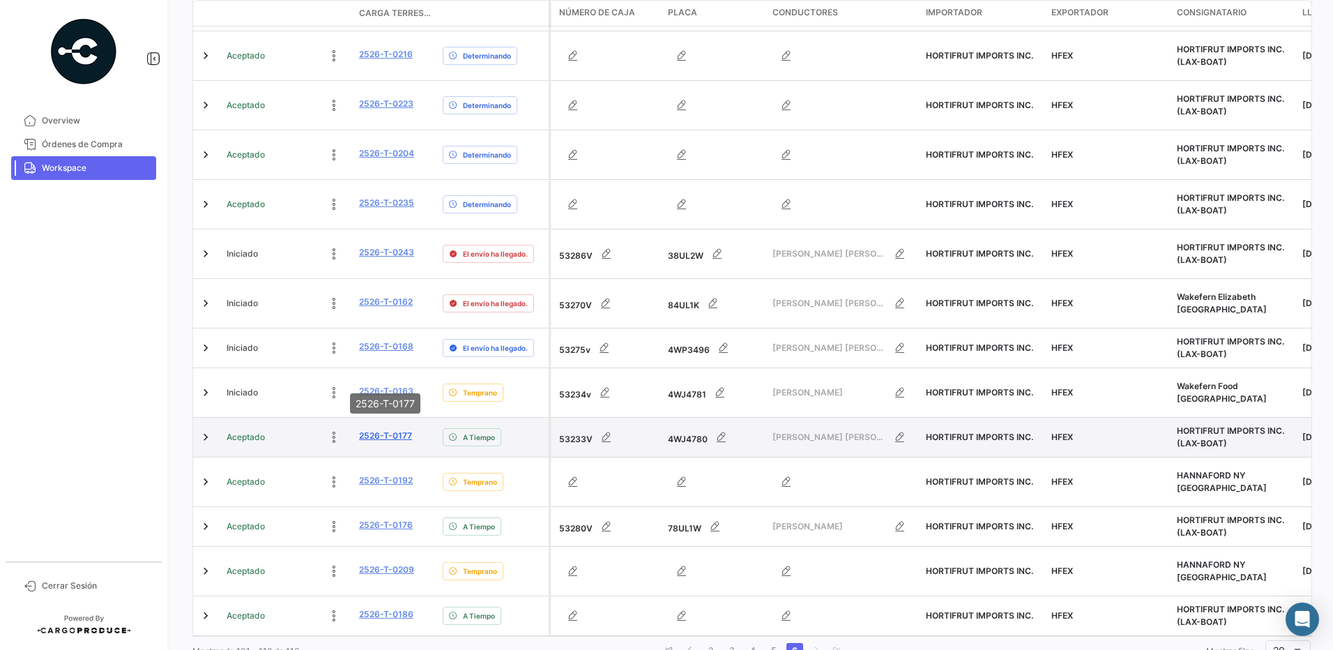 Image resolution: width=1333 pixels, height=650 pixels. I want to click on a: 2526-T-0235, so click(386, 203).